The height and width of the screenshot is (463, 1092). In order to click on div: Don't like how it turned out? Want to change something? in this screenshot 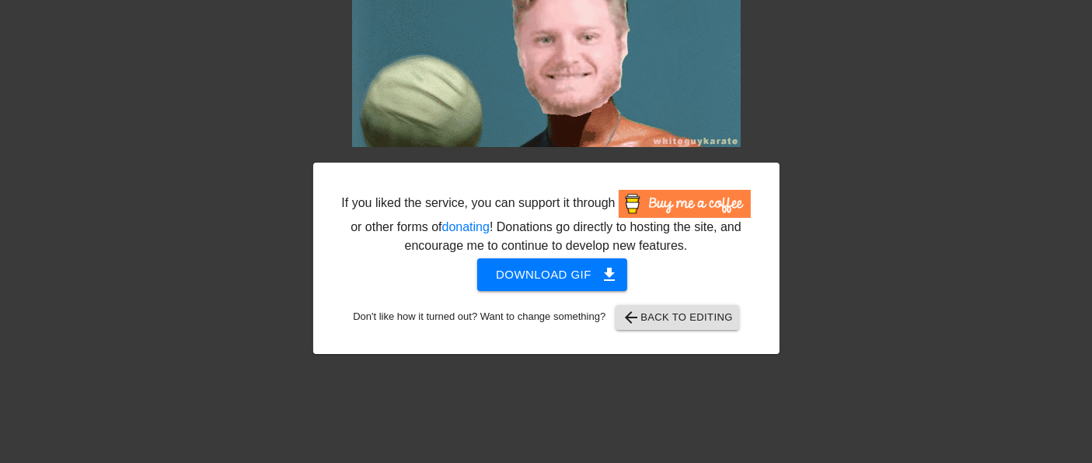, I will do `click(547, 317)`.